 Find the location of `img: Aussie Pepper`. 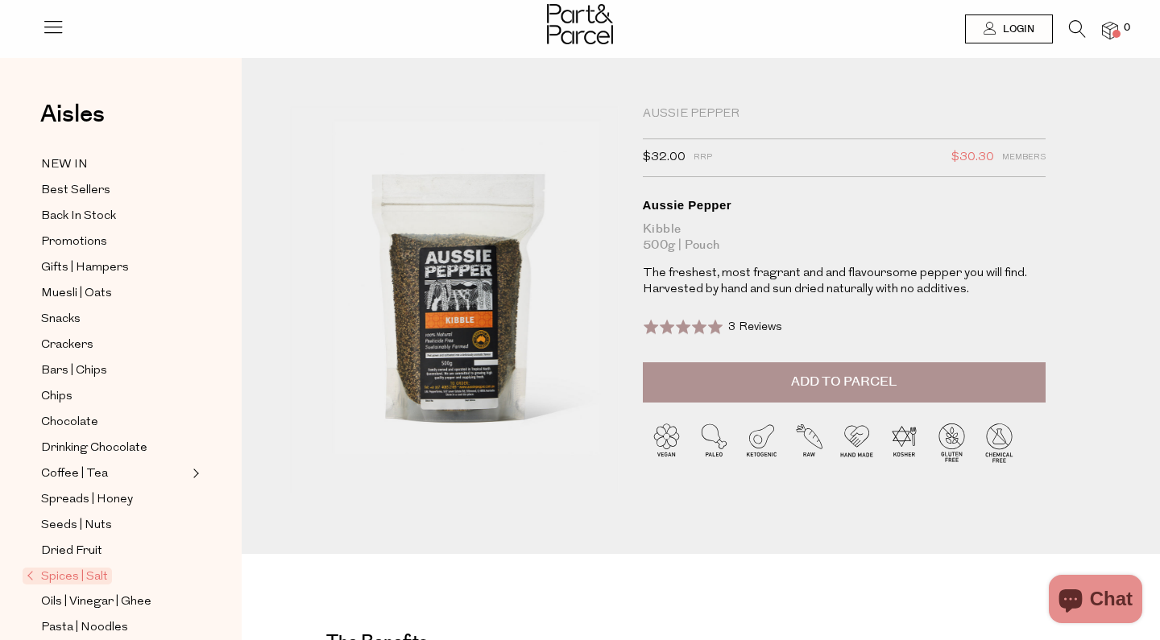

img: Aussie Pepper is located at coordinates (454, 300).